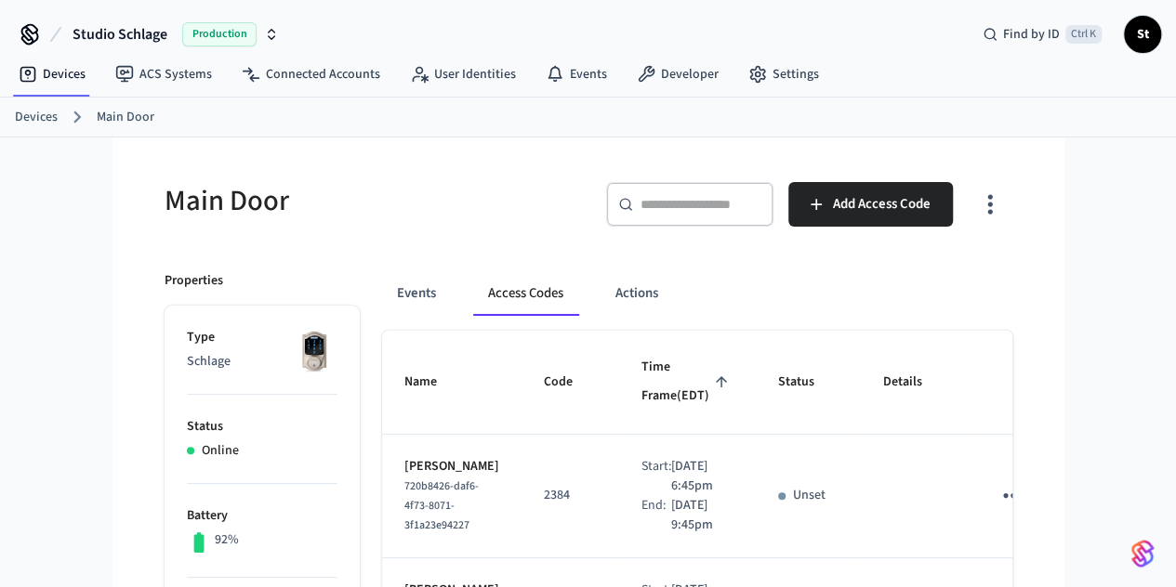  I want to click on a: Developer, so click(678, 74).